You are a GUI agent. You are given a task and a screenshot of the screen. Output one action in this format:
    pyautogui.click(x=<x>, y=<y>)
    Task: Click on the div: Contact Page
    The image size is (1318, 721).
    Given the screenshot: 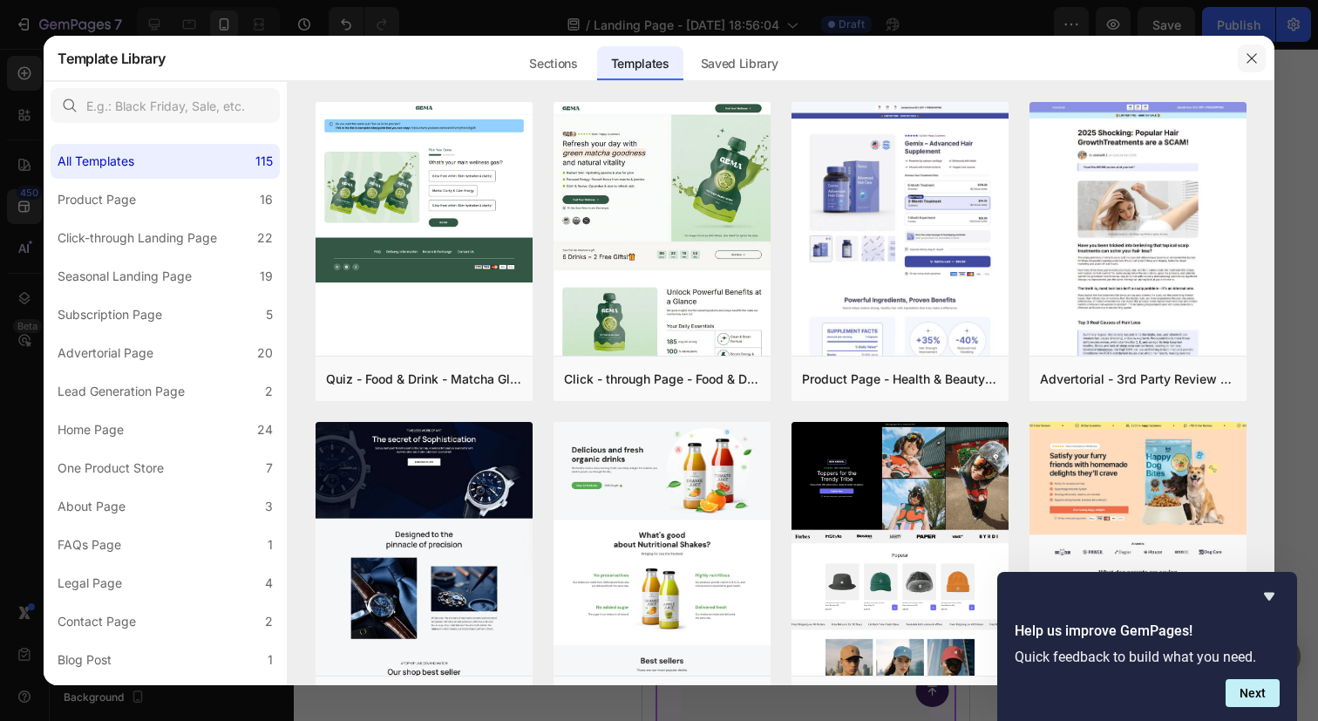 What is the action you would take?
    pyautogui.click(x=97, y=621)
    